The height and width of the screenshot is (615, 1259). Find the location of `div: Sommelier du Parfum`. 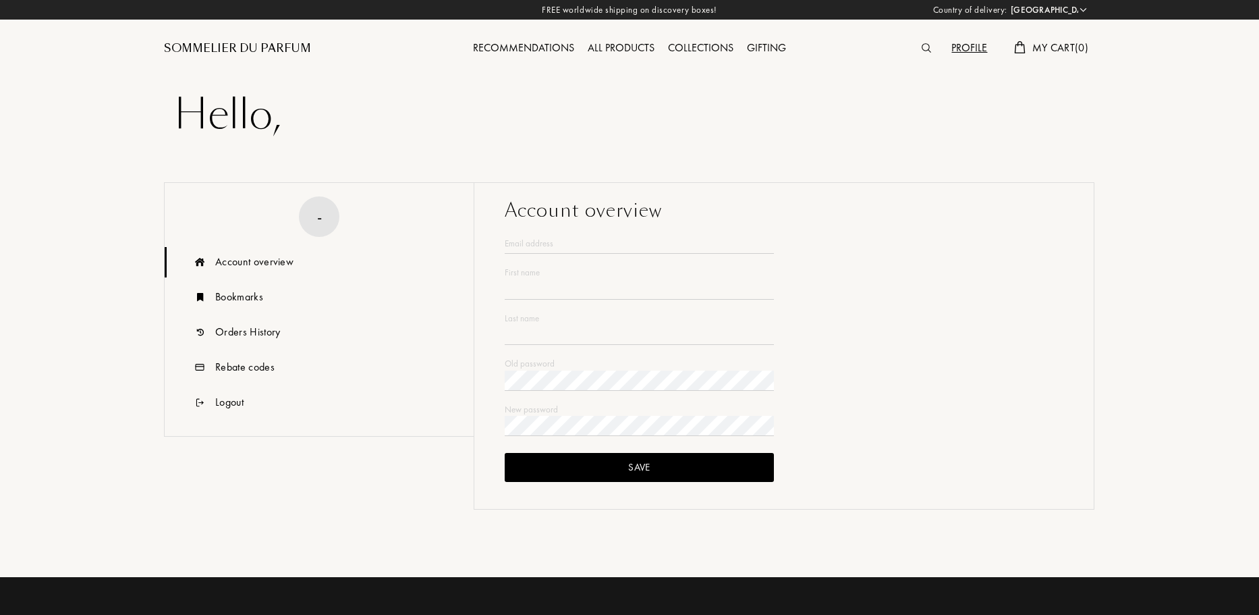

div: Sommelier du Parfum is located at coordinates (237, 49).